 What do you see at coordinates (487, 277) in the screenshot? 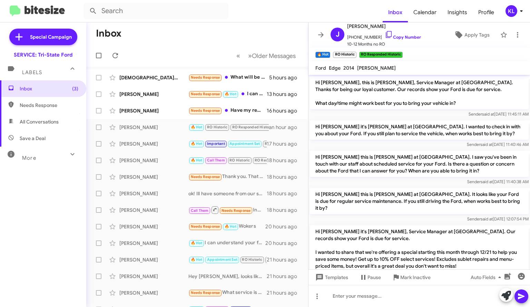
I see `button: Auto Fields` at bounding box center [487, 277].